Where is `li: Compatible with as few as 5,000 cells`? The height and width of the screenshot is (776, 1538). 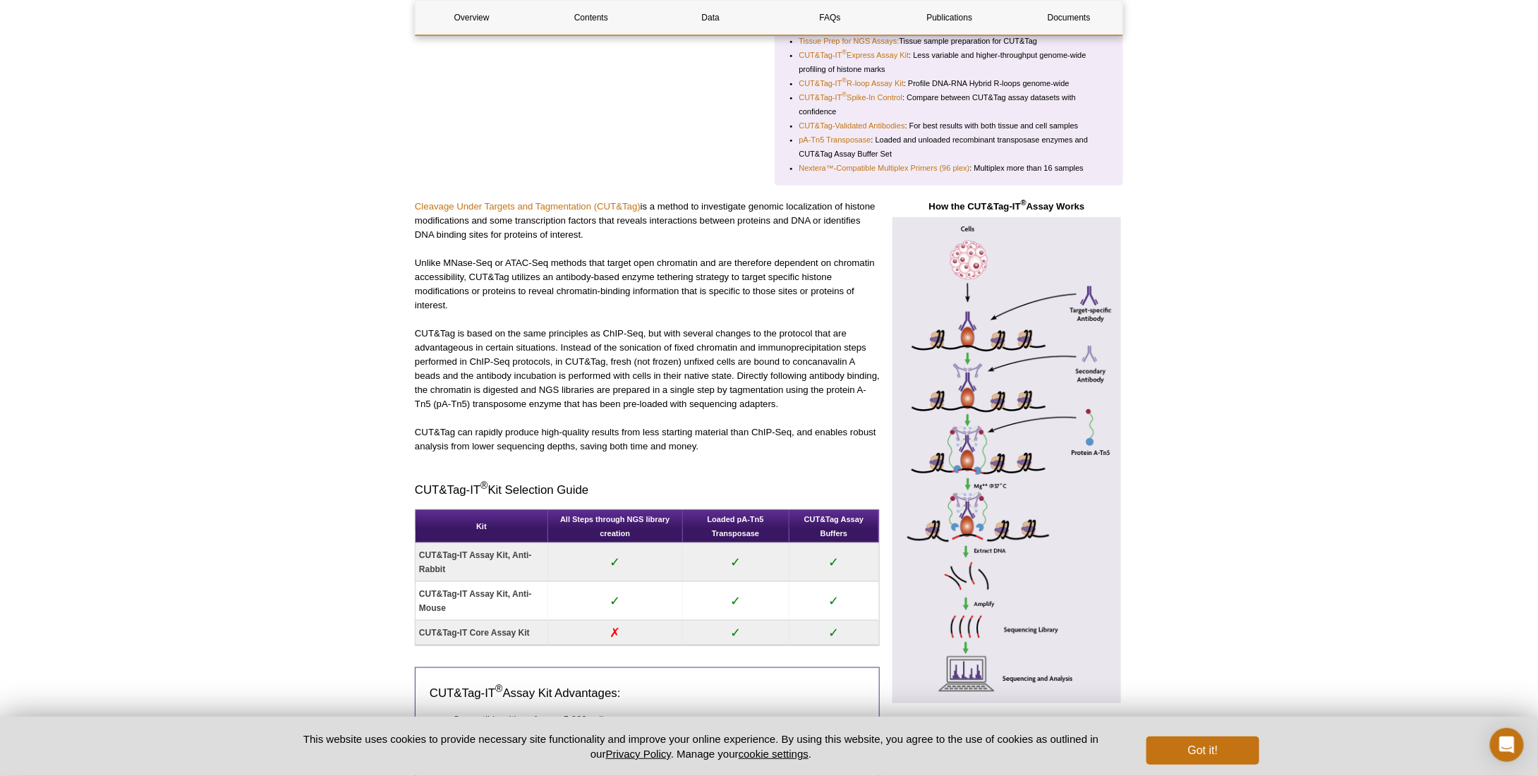 li: Compatible with as few as 5,000 cells is located at coordinates (652, 720).